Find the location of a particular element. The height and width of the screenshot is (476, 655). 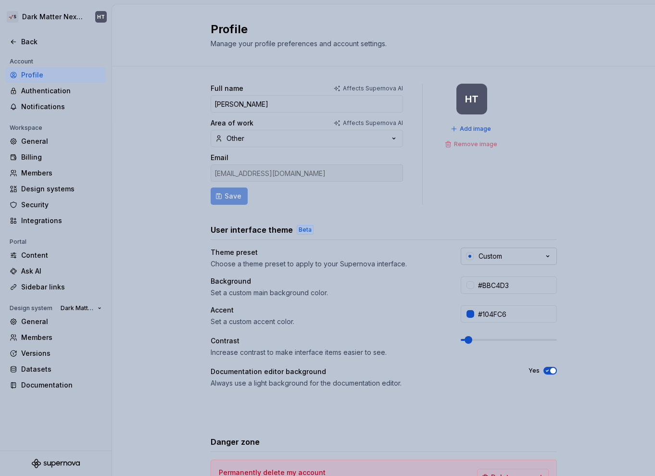

div: Accent is located at coordinates (327, 310).